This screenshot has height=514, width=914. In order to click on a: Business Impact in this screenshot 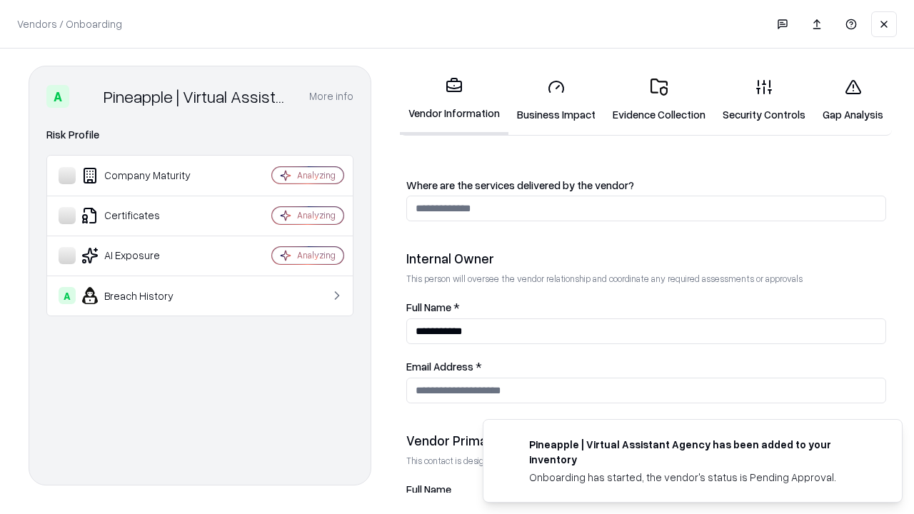, I will do `click(557, 100)`.